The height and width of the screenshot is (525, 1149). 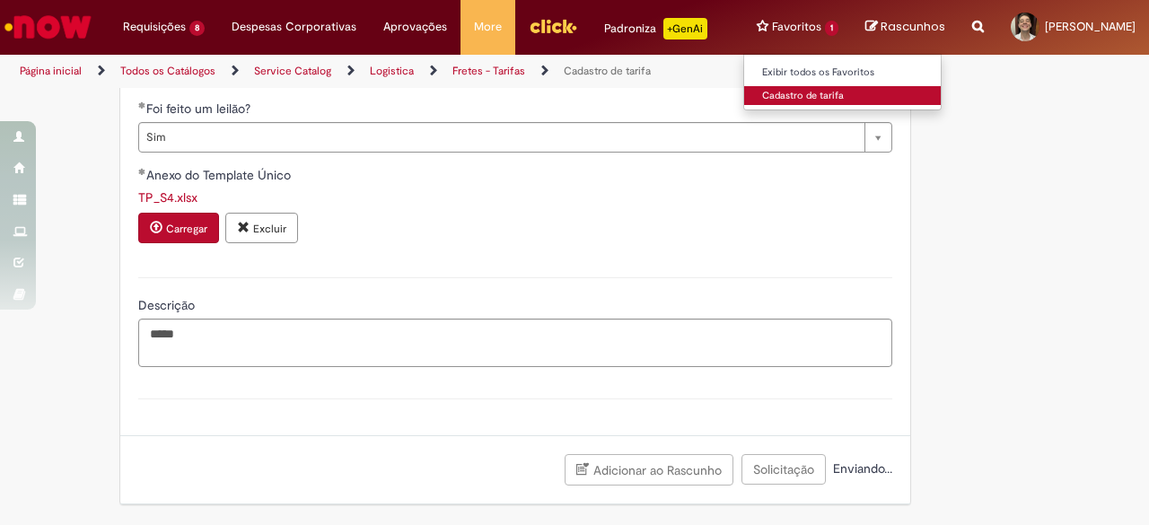 What do you see at coordinates (293, 71) in the screenshot?
I see `a: Service Catalog` at bounding box center [293, 71].